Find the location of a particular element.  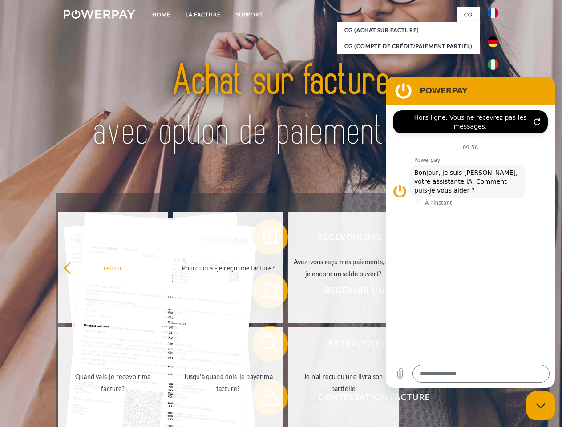

div: Quand vais-je recevoir ma facture? is located at coordinates (113, 382).